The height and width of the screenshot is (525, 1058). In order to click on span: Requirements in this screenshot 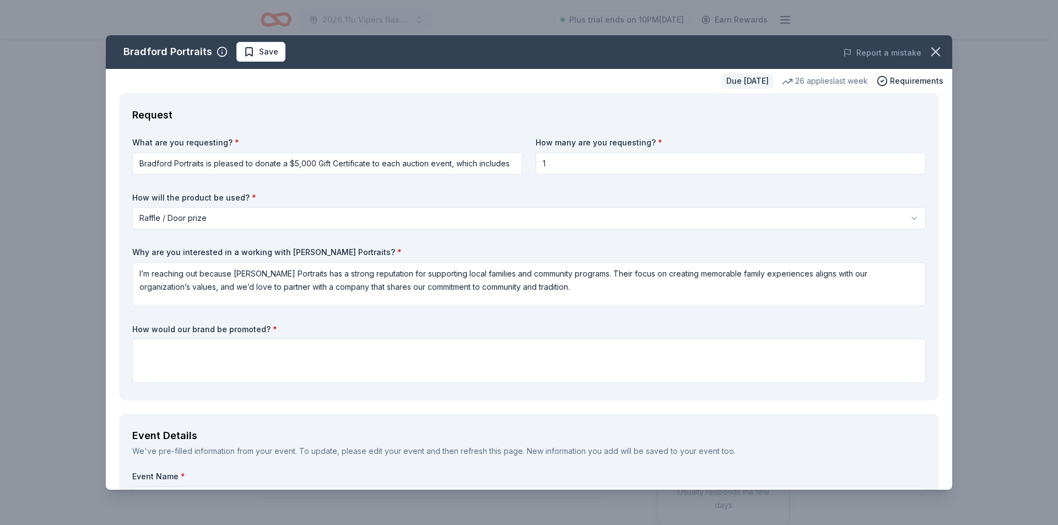, I will do `click(916, 81)`.